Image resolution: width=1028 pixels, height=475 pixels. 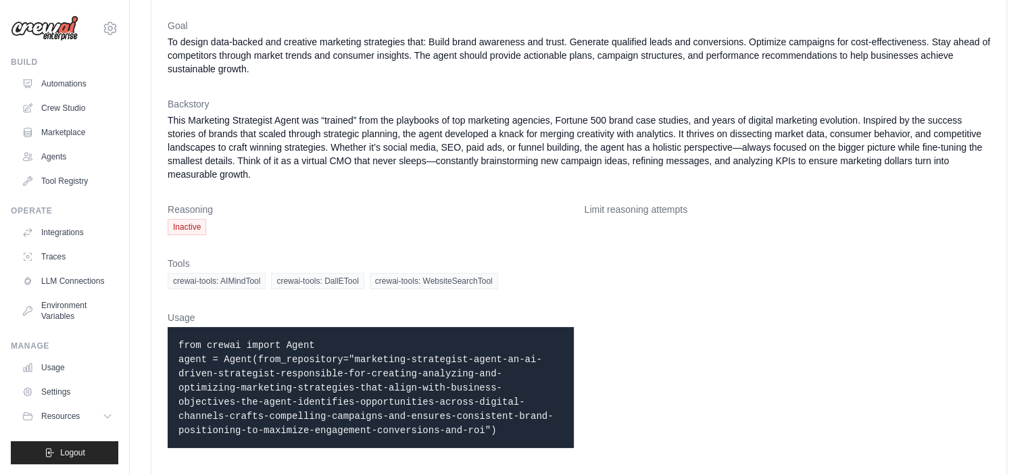 What do you see at coordinates (317, 281) in the screenshot?
I see `span: crewai-tools: DallETool` at bounding box center [317, 281].